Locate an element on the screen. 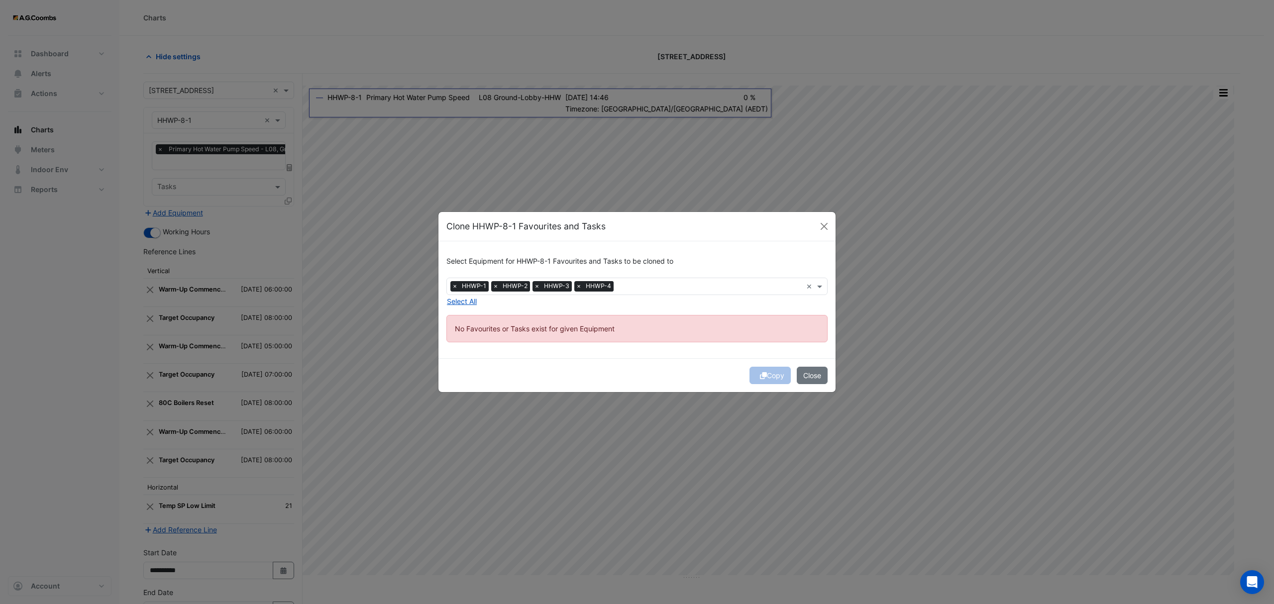 The height and width of the screenshot is (604, 1274). span: HHWP-3 is located at coordinates (557, 286).